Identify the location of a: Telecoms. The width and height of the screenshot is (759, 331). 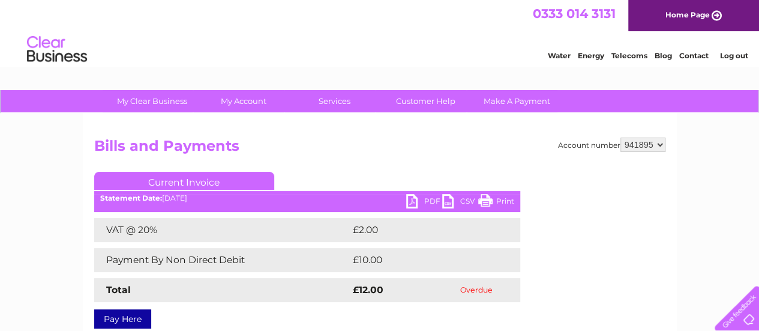
(629, 55).